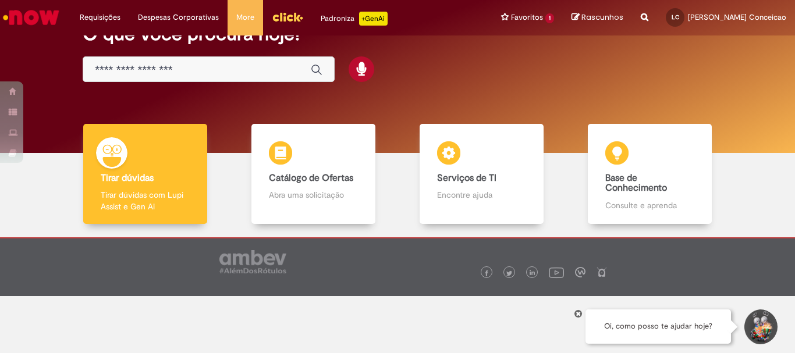  Describe the element at coordinates (354, 19) in the screenshot. I see `div: Padroniza` at that location.